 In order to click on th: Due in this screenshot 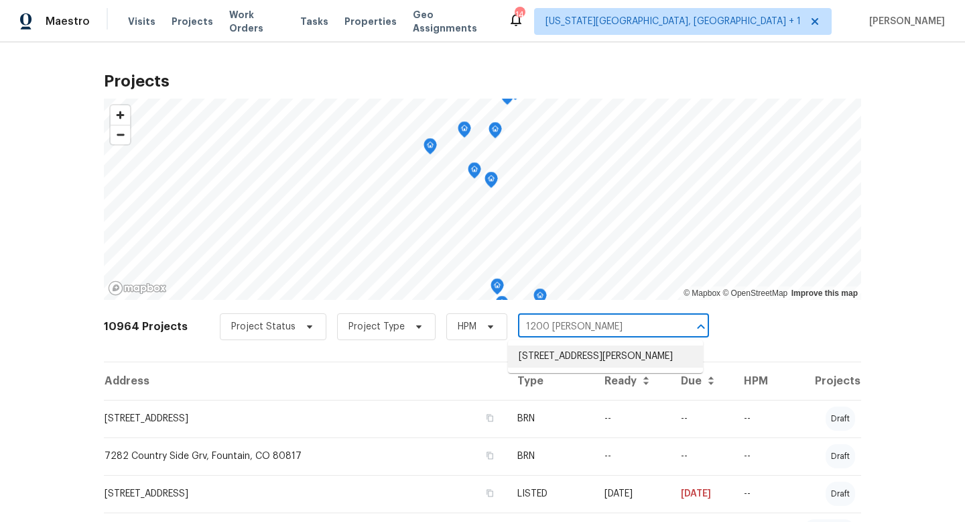, I will do `click(702, 381)`.